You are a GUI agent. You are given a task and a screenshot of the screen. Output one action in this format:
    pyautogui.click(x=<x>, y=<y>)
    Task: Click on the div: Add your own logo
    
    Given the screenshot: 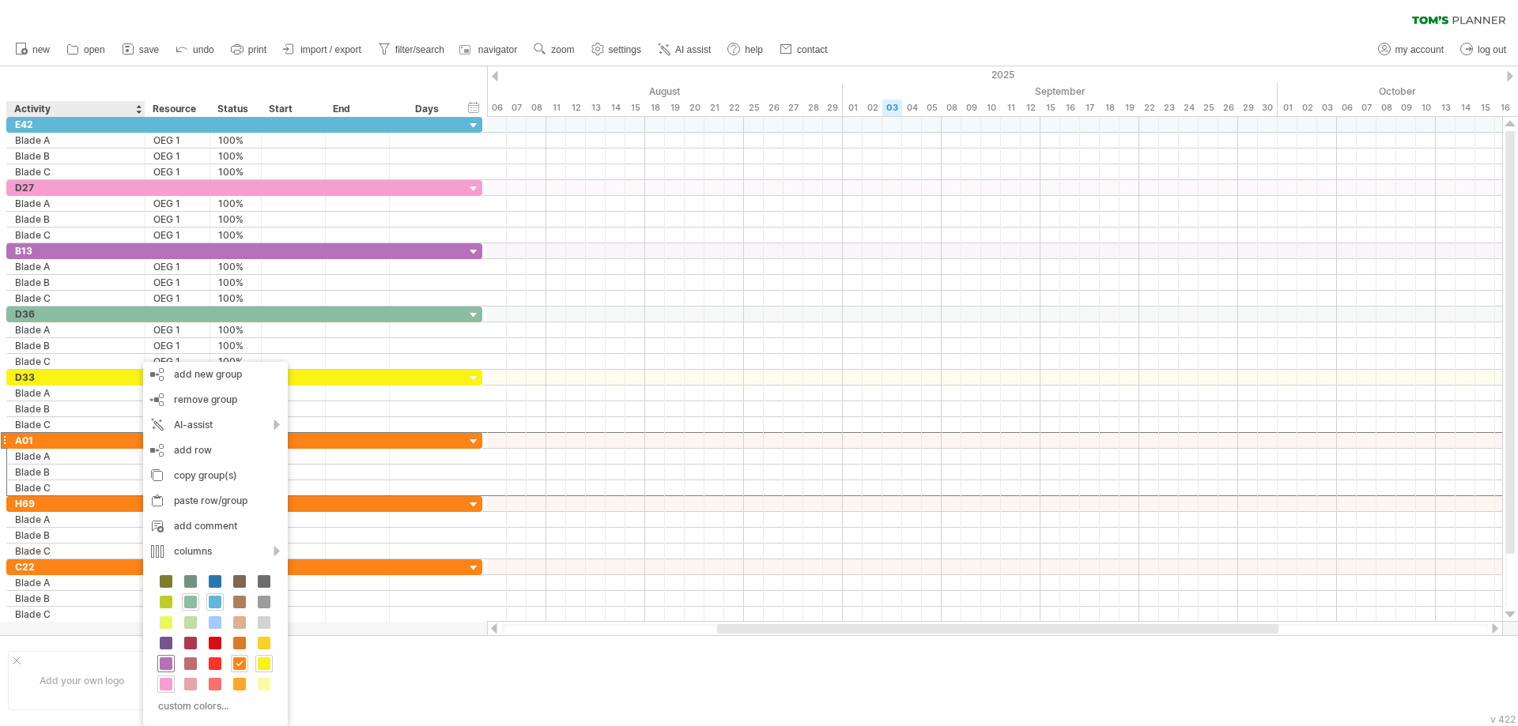 What is the action you would take?
    pyautogui.click(x=81, y=681)
    